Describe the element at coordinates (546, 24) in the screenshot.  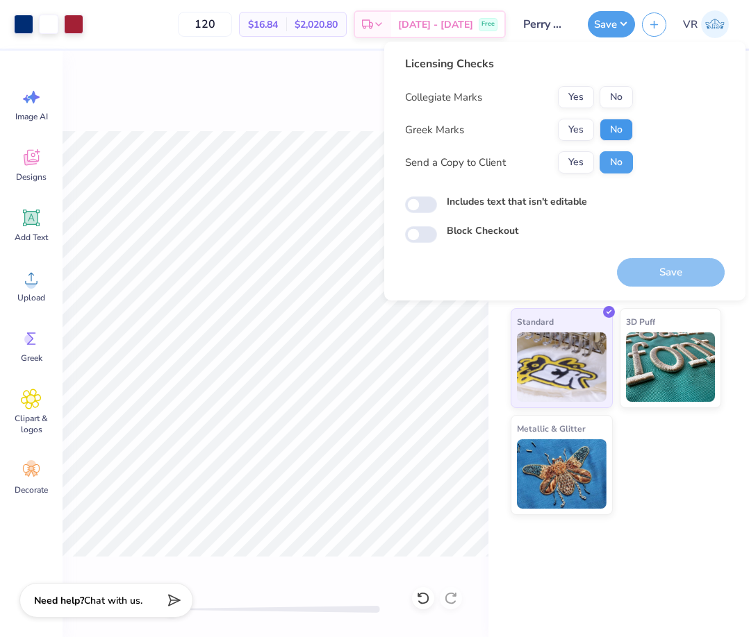
I see `input: Untitled Design` at that location.